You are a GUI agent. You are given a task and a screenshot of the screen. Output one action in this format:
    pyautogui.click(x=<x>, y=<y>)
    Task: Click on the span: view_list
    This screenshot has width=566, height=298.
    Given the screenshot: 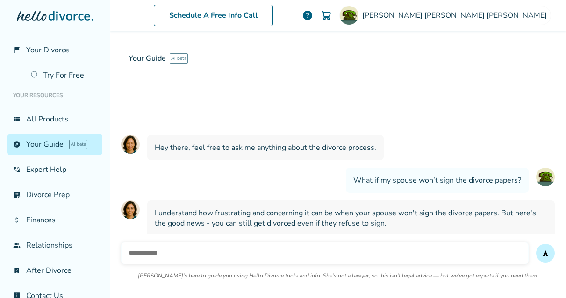 What is the action you would take?
    pyautogui.click(x=17, y=119)
    